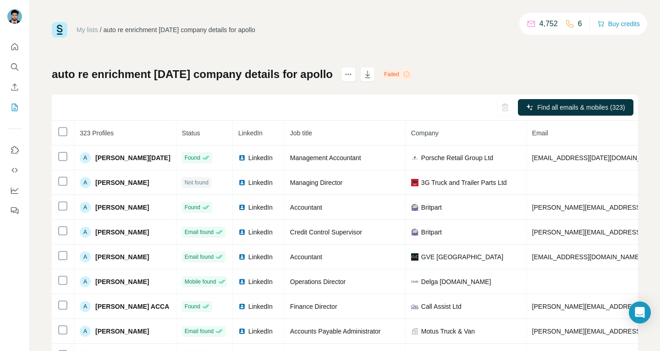 The height and width of the screenshot is (351, 660). I want to click on span: Motus Truck & Van, so click(448, 331).